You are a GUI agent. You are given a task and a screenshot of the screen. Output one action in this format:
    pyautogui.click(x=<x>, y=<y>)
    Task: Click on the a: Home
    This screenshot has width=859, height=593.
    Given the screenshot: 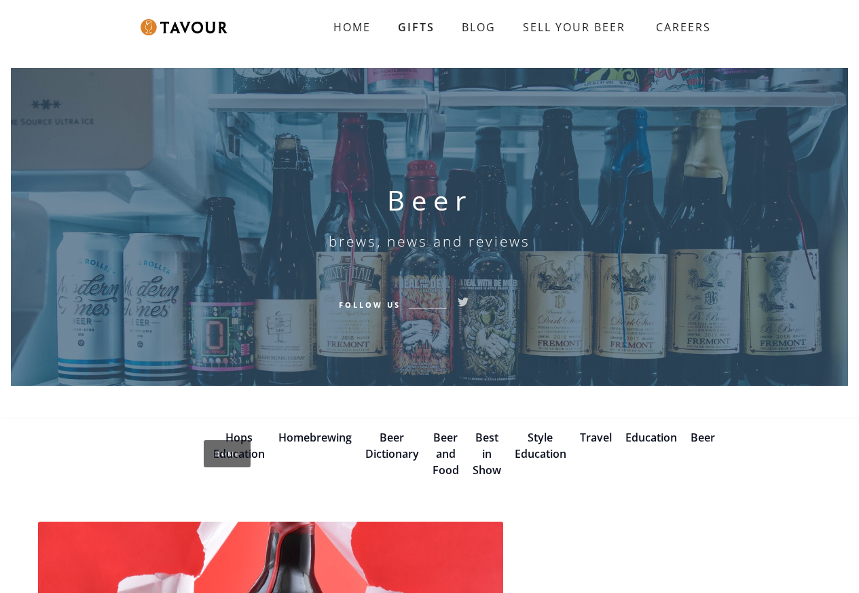 What is the action you would take?
    pyautogui.click(x=227, y=453)
    